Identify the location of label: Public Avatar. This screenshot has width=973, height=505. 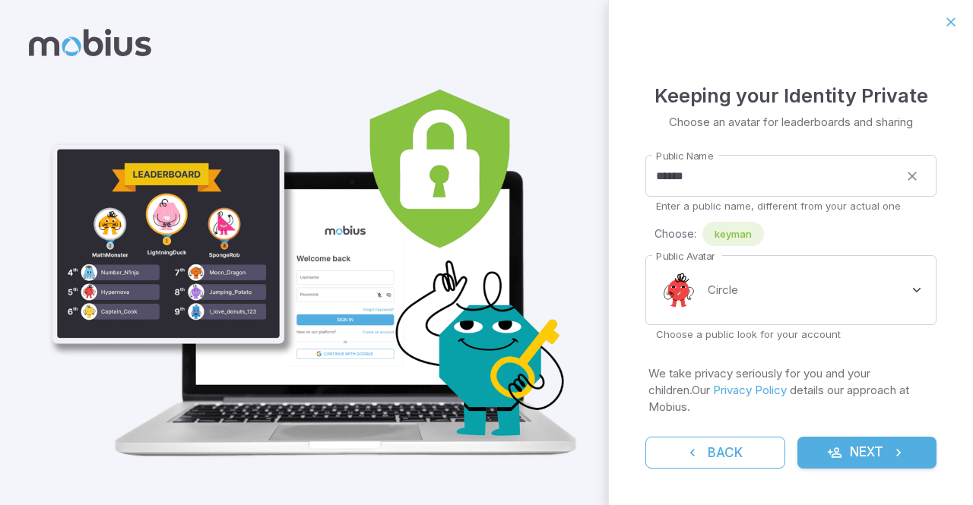
(685, 256).